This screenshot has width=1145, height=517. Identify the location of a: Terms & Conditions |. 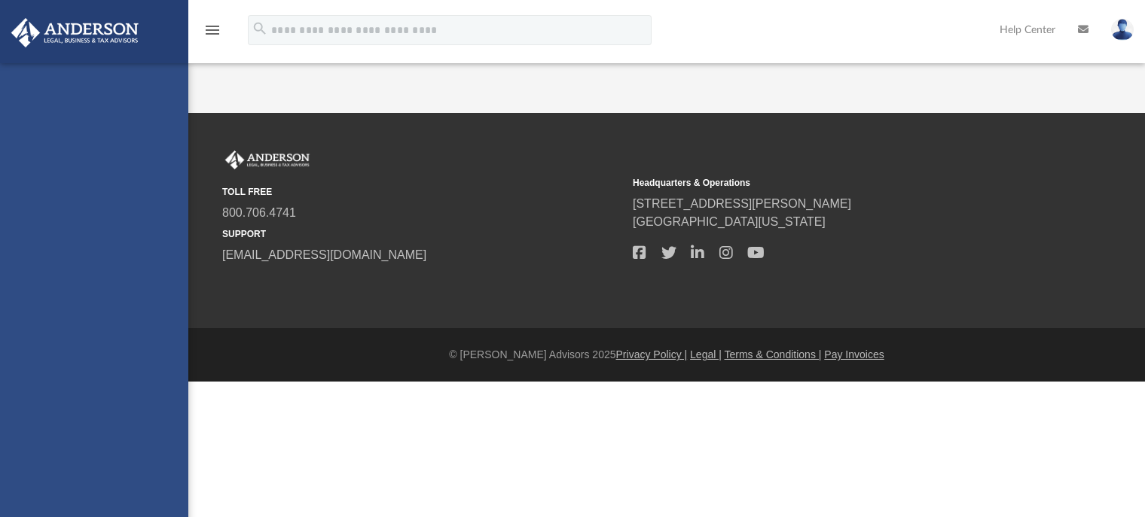
(773, 355).